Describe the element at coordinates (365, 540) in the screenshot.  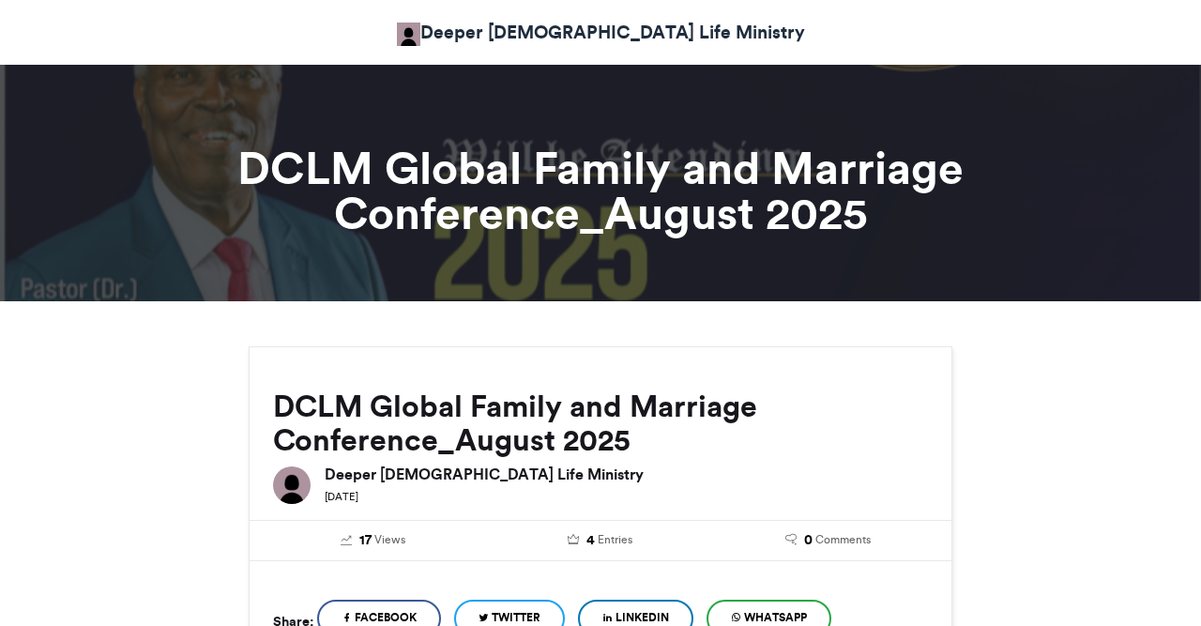
I see `span: 17` at that location.